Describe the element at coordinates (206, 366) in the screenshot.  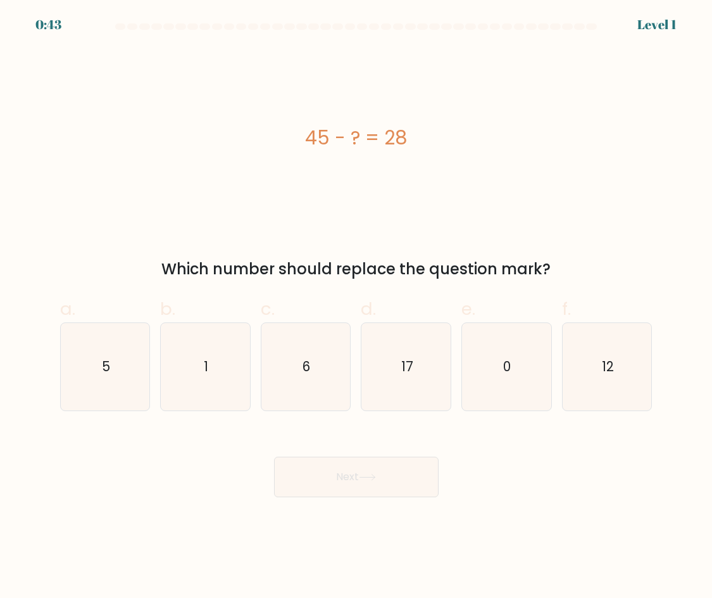
I see `text: 1` at that location.